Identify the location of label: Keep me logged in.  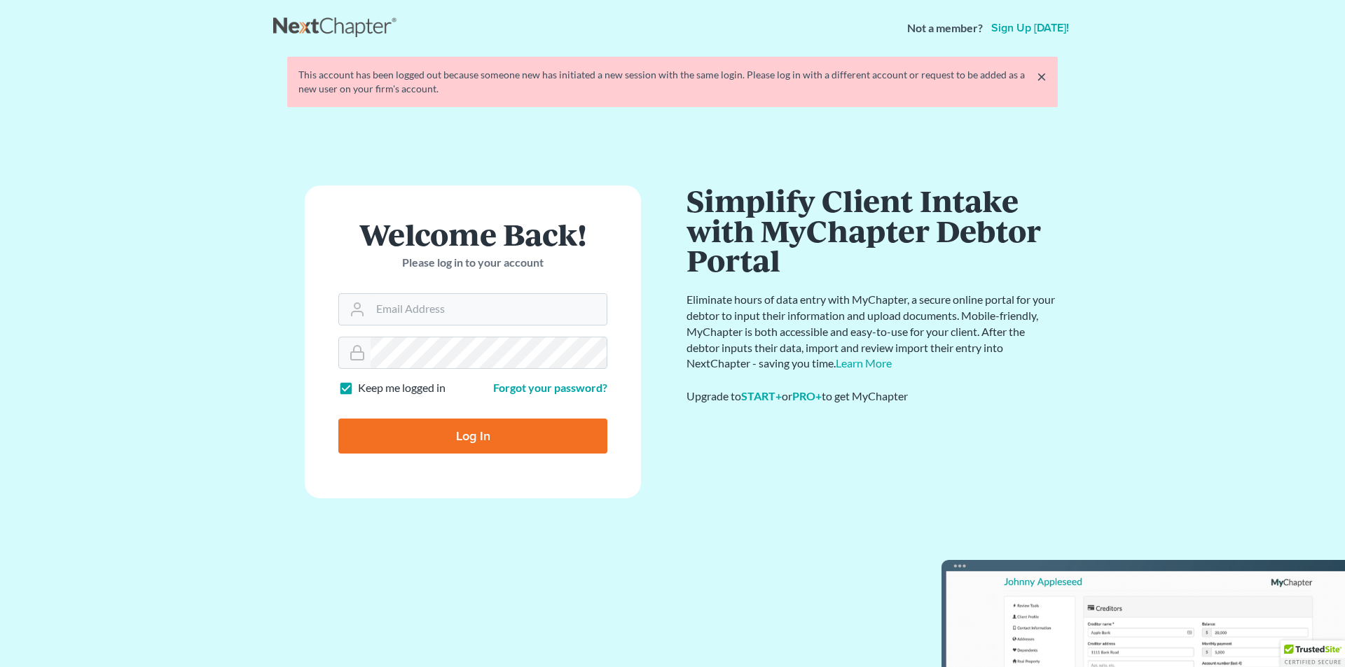
(401, 388).